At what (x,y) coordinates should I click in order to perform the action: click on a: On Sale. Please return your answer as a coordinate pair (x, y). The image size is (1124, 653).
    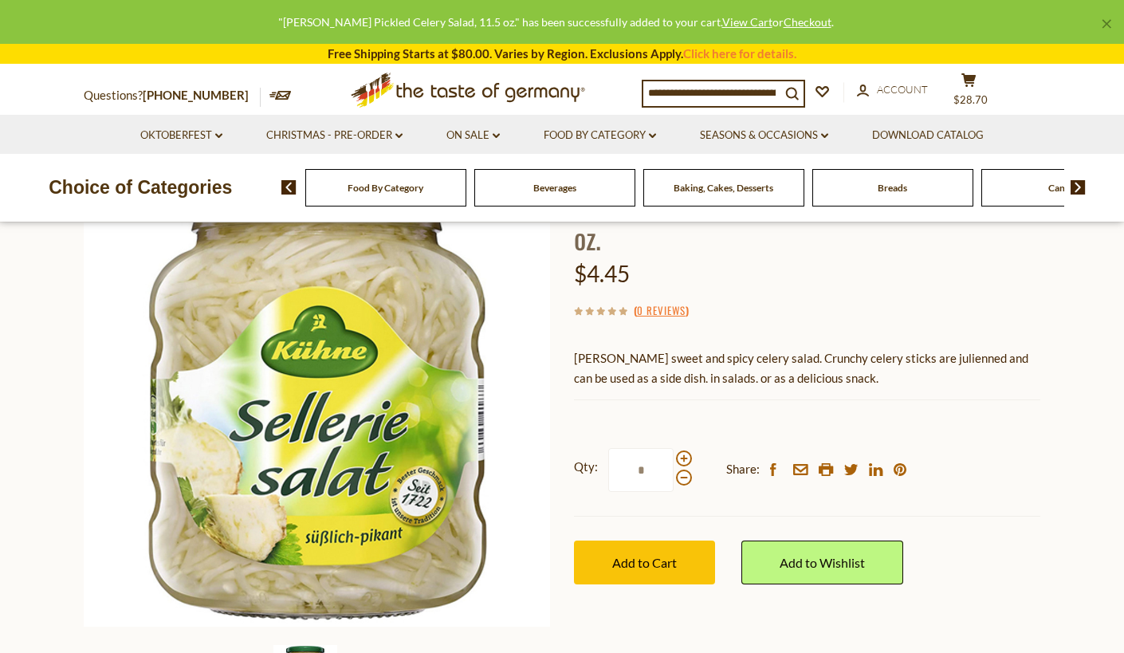
    Looking at the image, I should click on (473, 135).